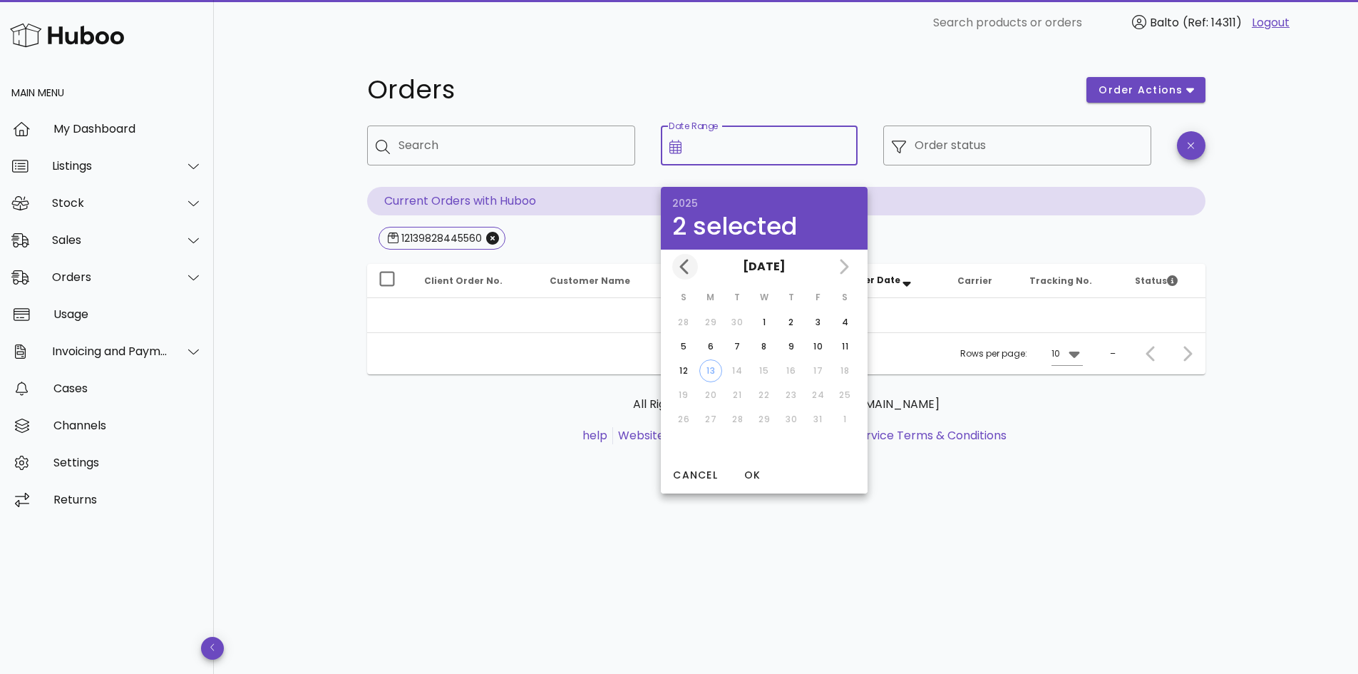  Describe the element at coordinates (845, 322) in the screenshot. I see `div: 4` at that location.